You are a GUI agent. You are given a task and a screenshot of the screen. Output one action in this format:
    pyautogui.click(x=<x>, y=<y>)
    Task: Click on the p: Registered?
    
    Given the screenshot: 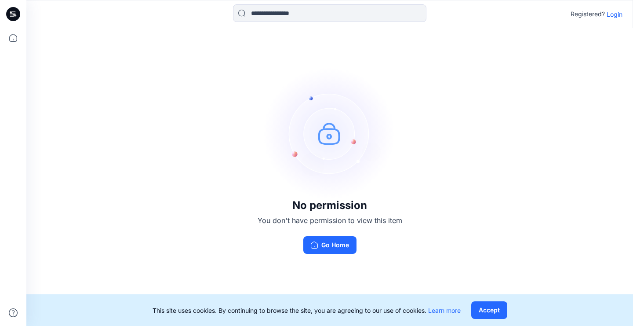 What is the action you would take?
    pyautogui.click(x=587, y=14)
    